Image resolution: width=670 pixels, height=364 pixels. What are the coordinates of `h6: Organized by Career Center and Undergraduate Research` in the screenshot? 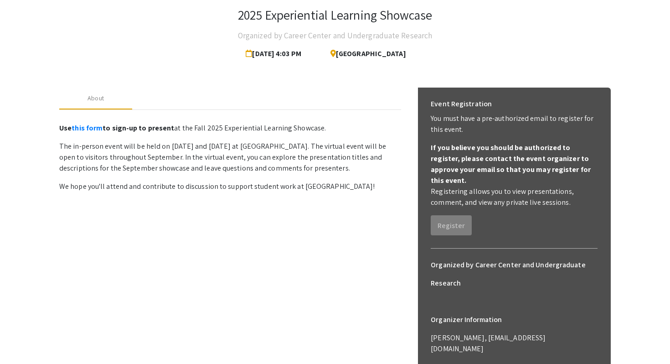 It's located at (514, 274).